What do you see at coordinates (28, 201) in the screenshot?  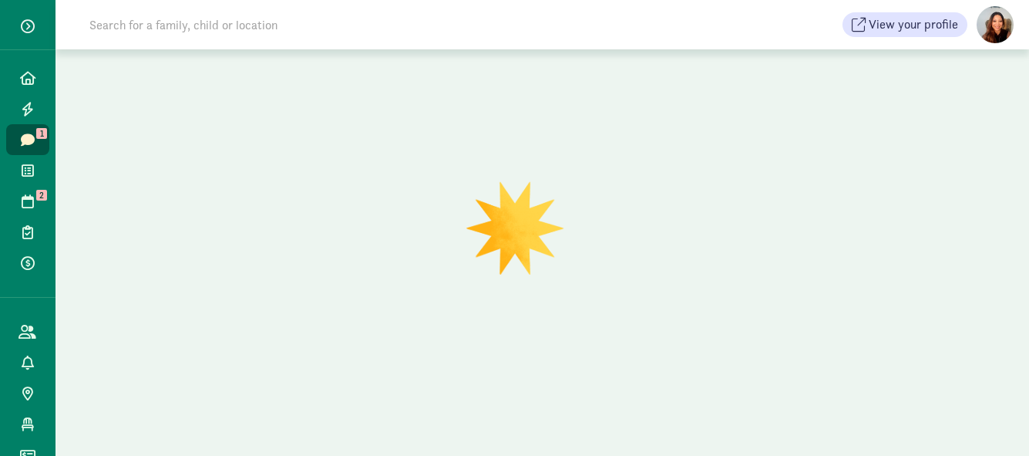 I see `a: 2` at bounding box center [28, 201].